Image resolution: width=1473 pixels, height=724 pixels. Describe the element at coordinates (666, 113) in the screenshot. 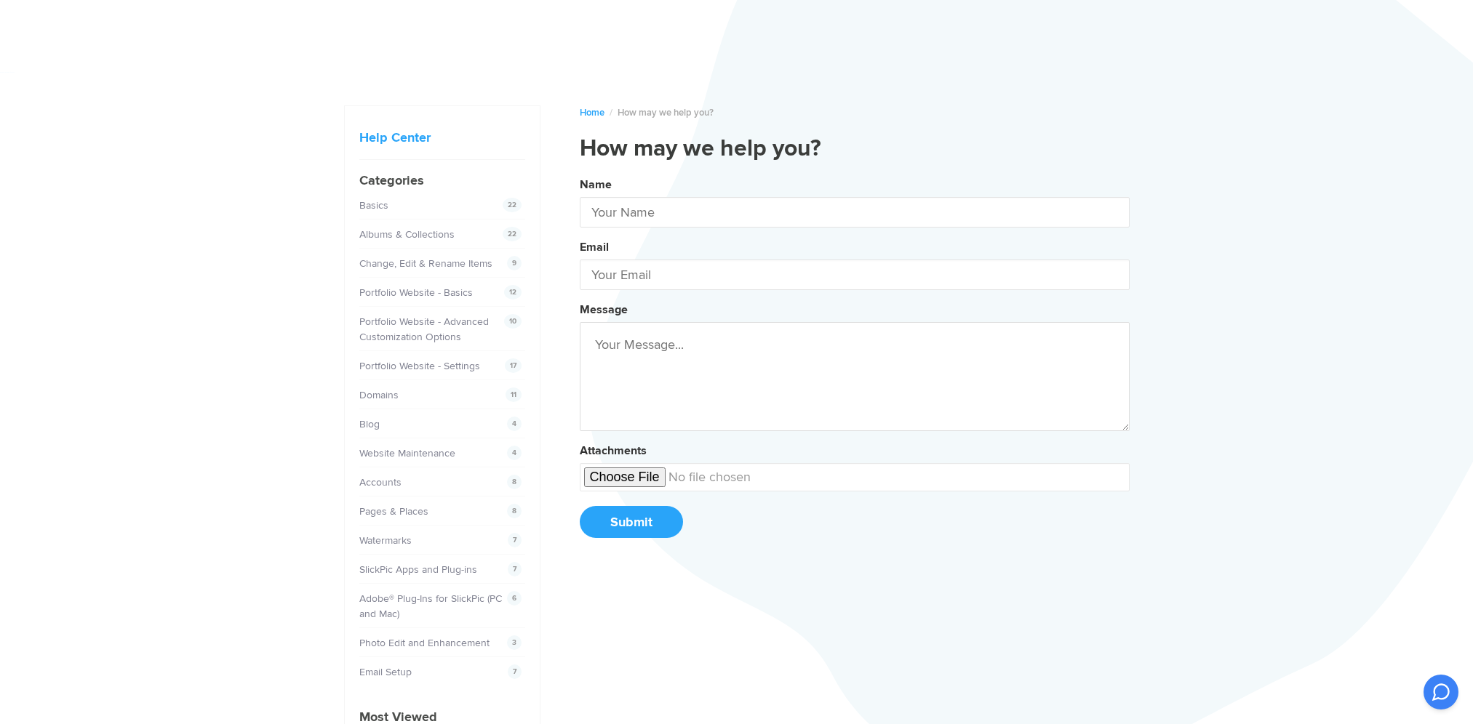

I see `span: How may we help you?` at that location.